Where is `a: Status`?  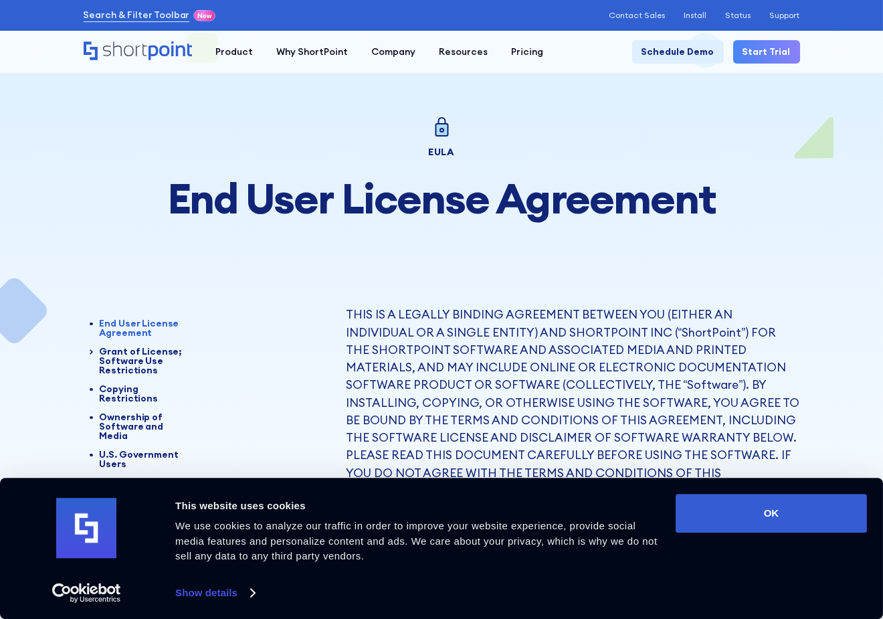
a: Status is located at coordinates (739, 15).